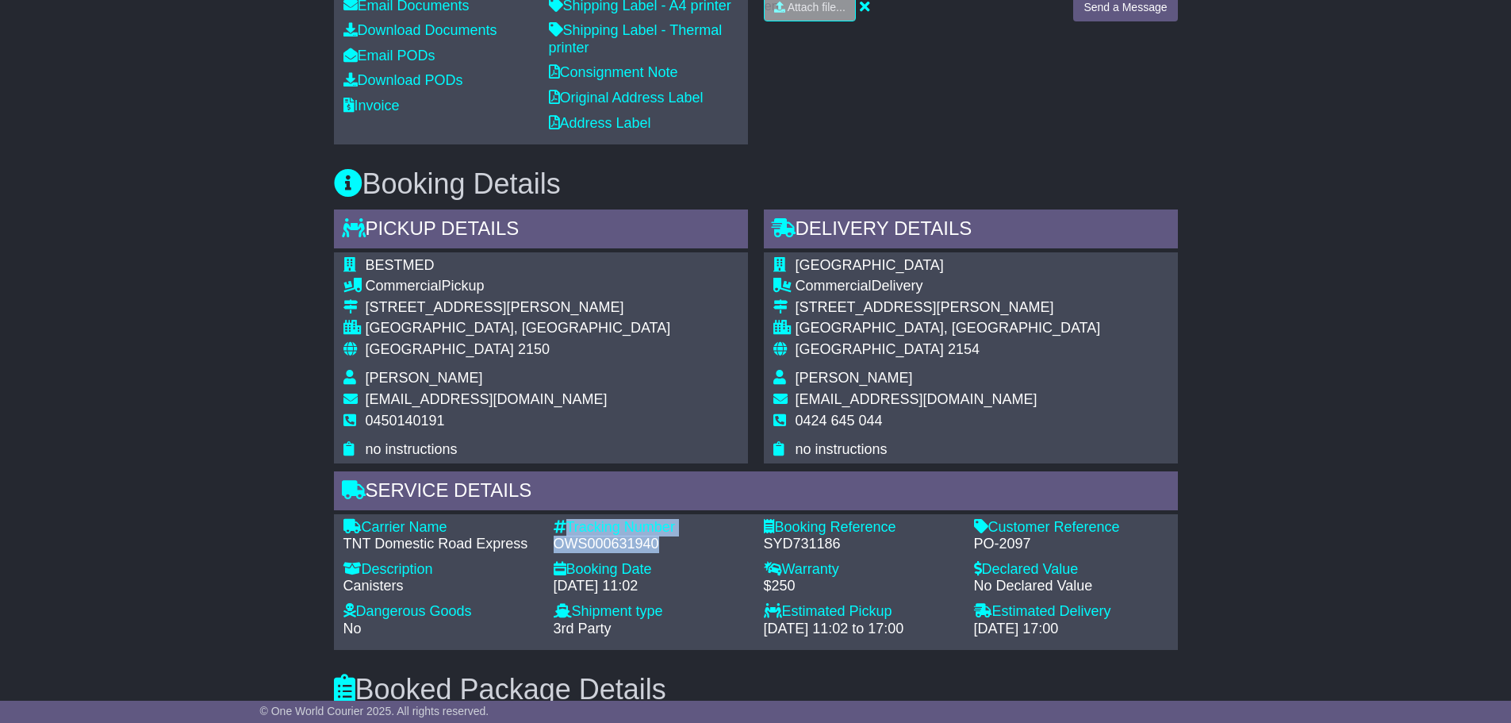 The height and width of the screenshot is (723, 1511). I want to click on div: Pickup Details, so click(541, 231).